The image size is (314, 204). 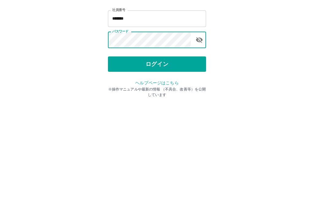 I want to click on a: ヘルプページはこちら, so click(x=157, y=133).